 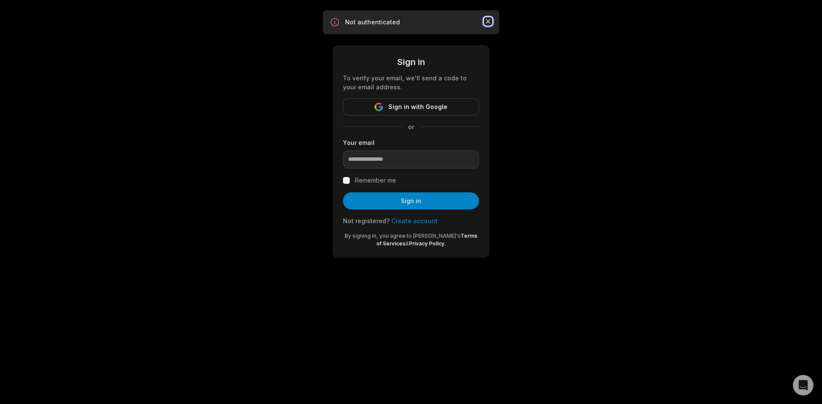 I want to click on div: Open Intercom Messenger, so click(x=803, y=386).